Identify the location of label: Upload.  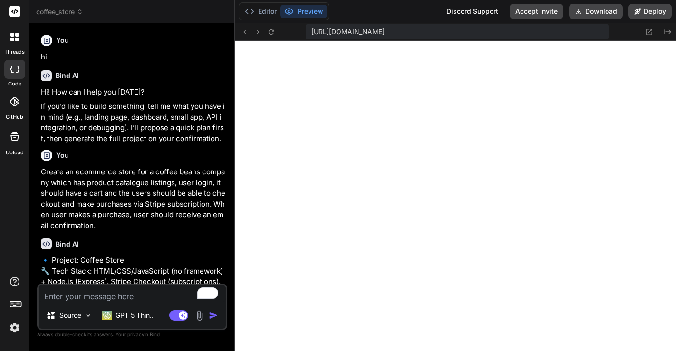
(15, 153).